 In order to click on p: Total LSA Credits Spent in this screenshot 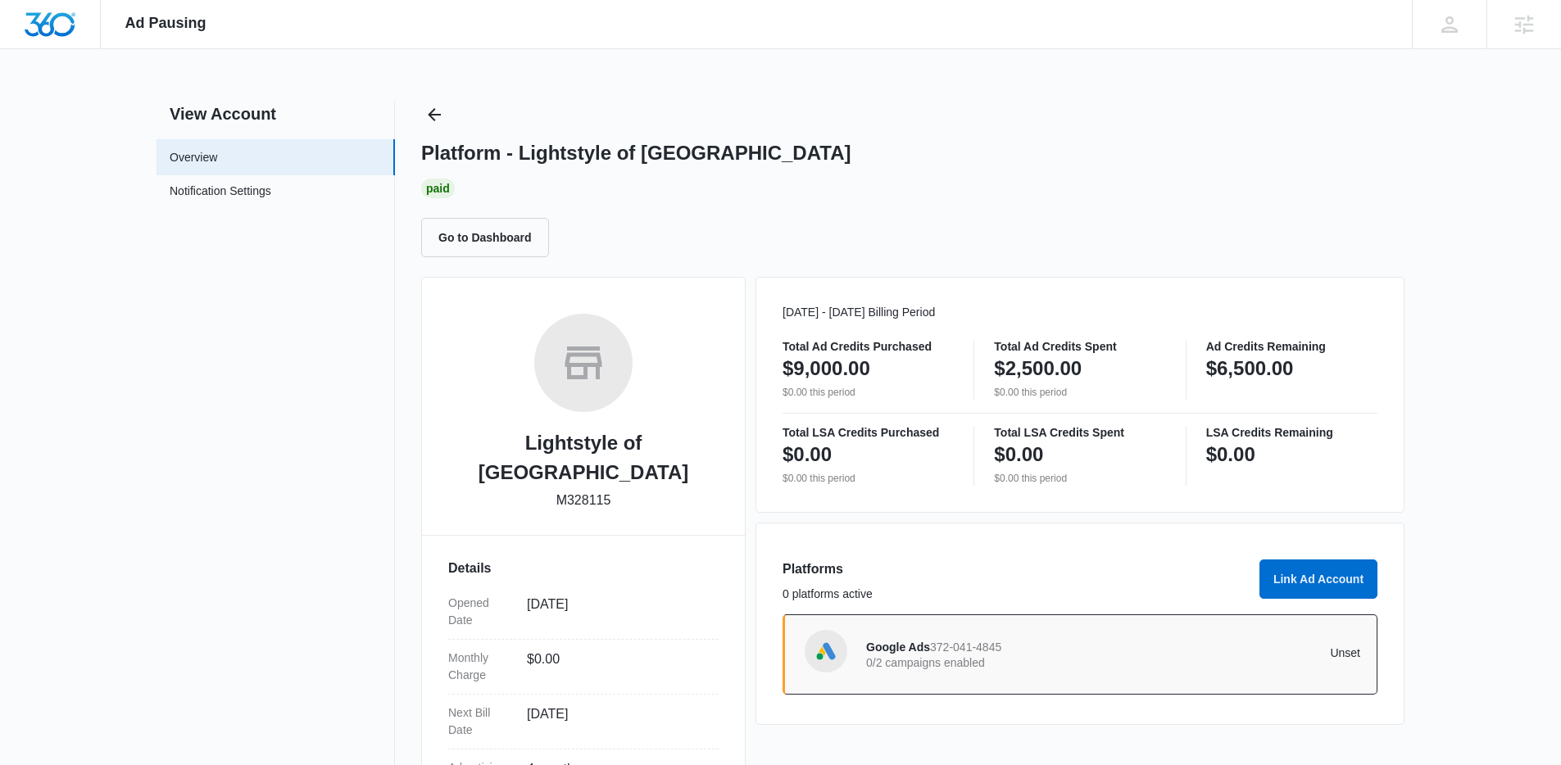, I will do `click(1079, 433)`.